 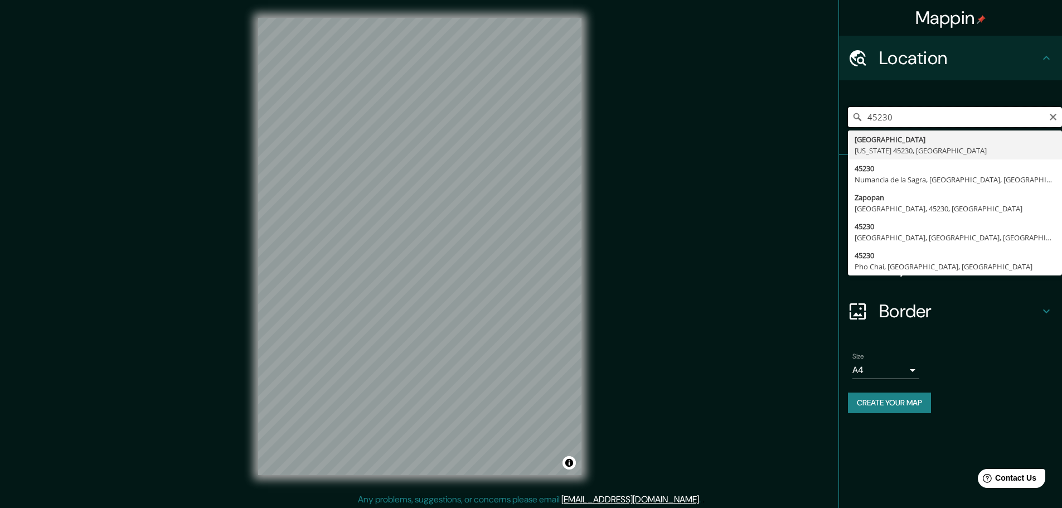 I want to click on p: Any problems, suggestions, or concerns please email ., so click(x=529, y=499).